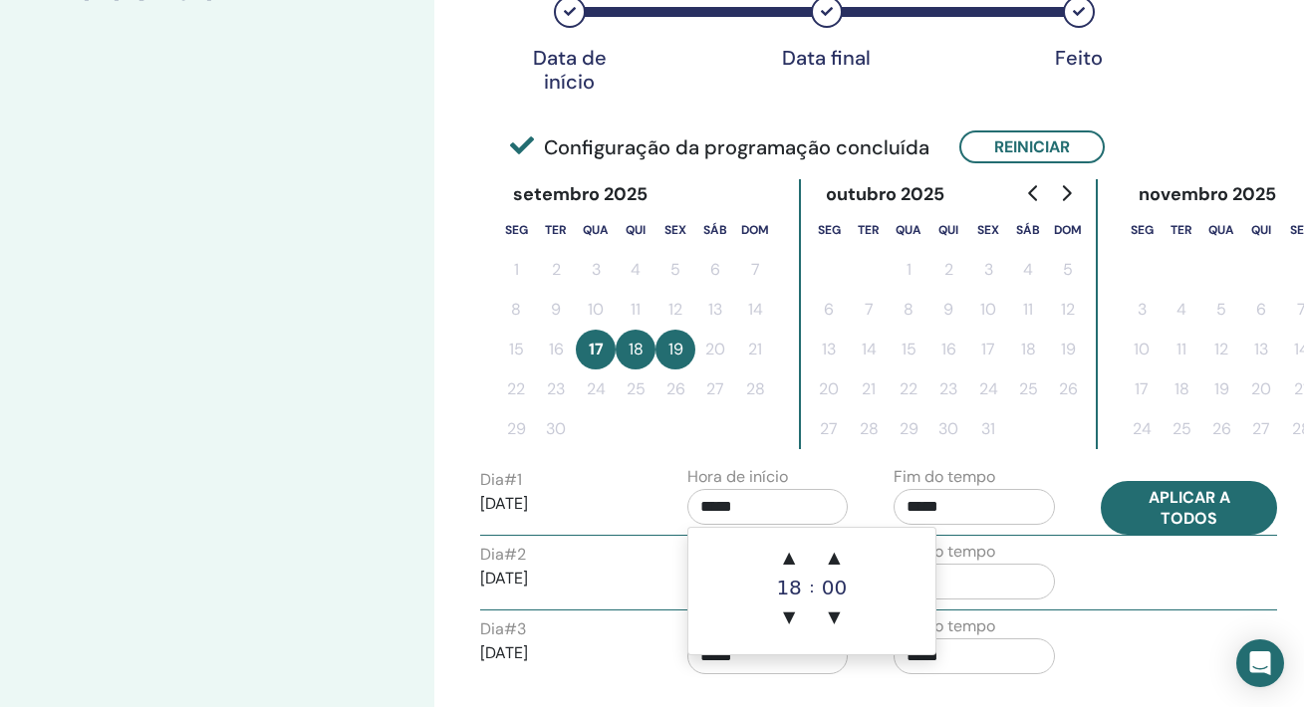 The width and height of the screenshot is (1304, 707). I want to click on button: 7, so click(755, 270).